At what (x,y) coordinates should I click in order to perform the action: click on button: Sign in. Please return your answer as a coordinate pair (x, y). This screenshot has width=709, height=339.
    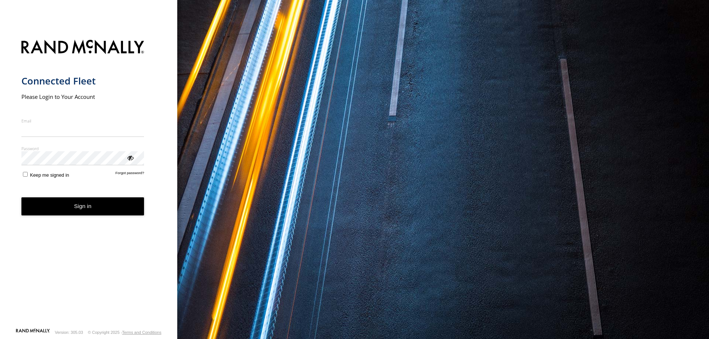
    Looking at the image, I should click on (83, 206).